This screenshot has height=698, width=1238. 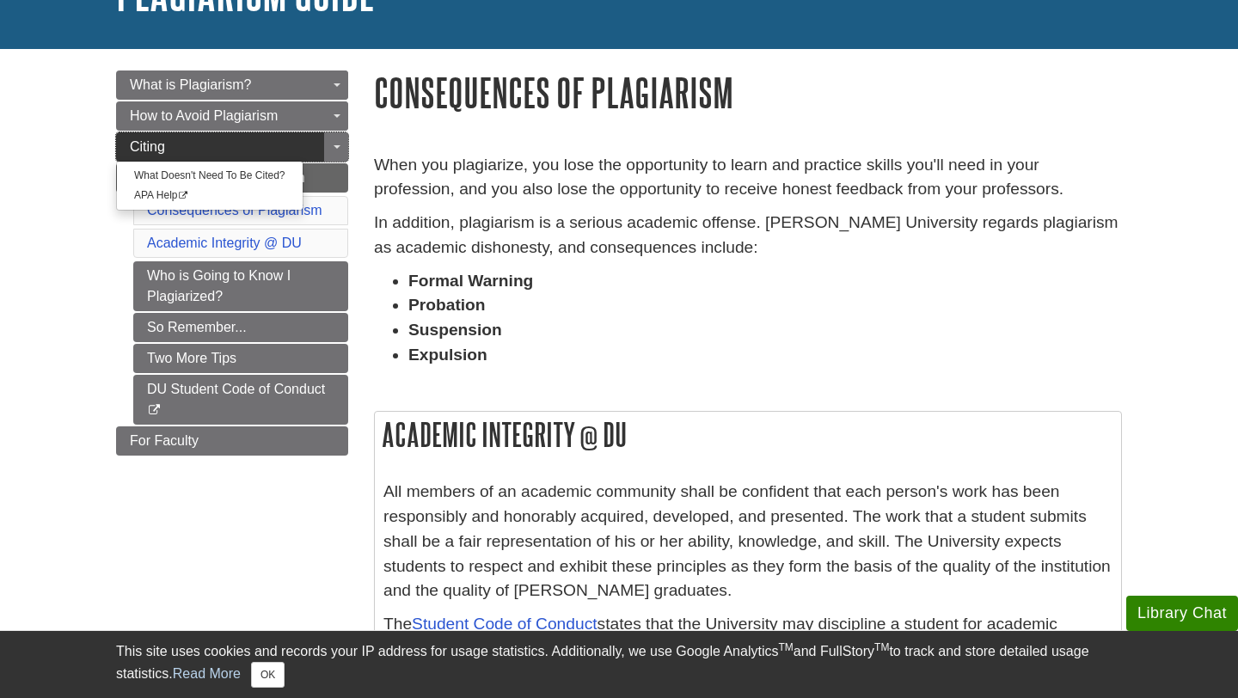 I want to click on span: How to Avoid Plagiarism, so click(x=204, y=115).